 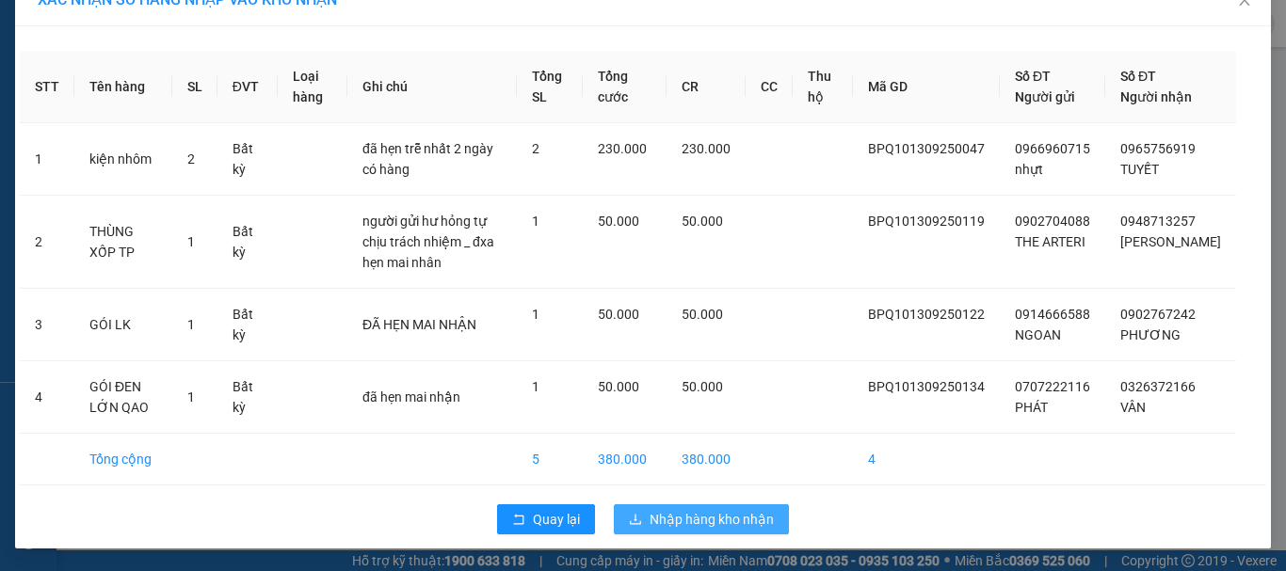 I want to click on span: download, so click(x=635, y=521).